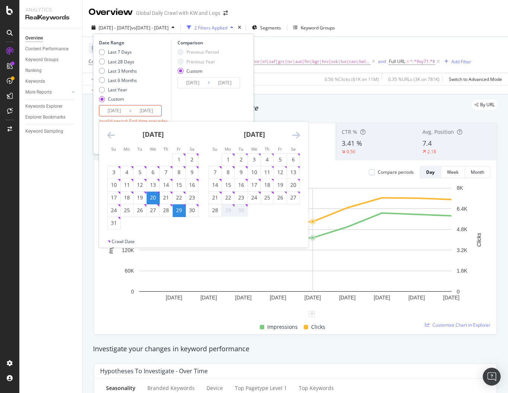 Image resolution: width=508 pixels, height=393 pixels. What do you see at coordinates (44, 131) in the screenshot?
I see `div: Keyword Sampling` at bounding box center [44, 131].